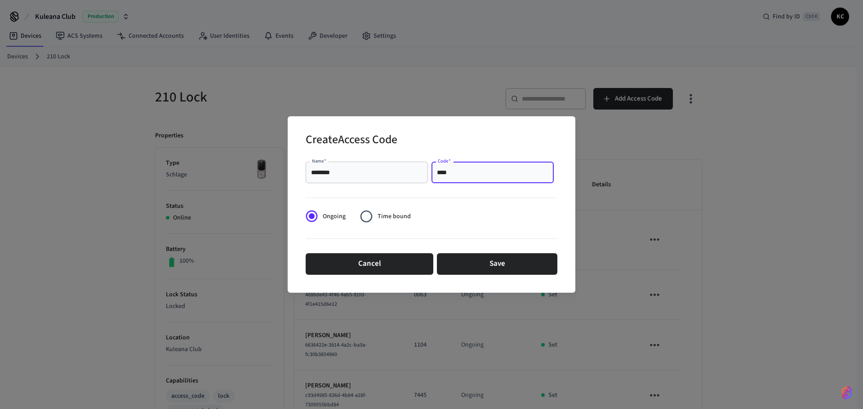 The image size is (863, 409). What do you see at coordinates (369, 264) in the screenshot?
I see `button: Cancel` at bounding box center [369, 264].